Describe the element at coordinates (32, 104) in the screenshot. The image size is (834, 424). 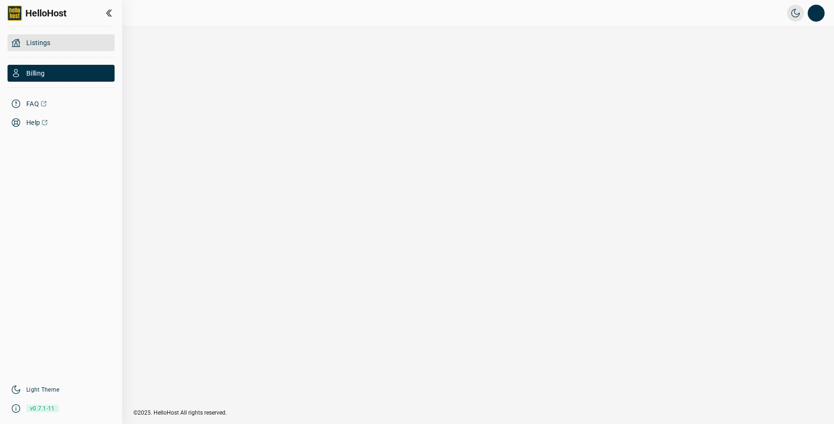
I see `span: FAQ` at that location.